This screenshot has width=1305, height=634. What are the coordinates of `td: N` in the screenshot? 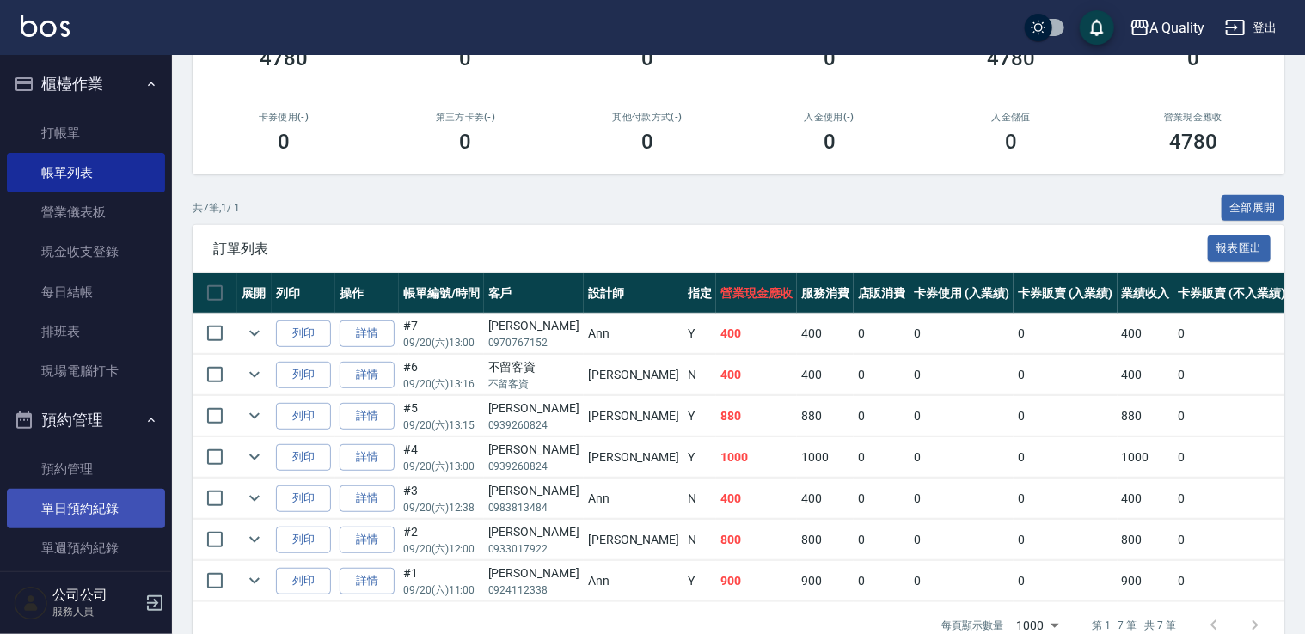 It's located at (700, 498).